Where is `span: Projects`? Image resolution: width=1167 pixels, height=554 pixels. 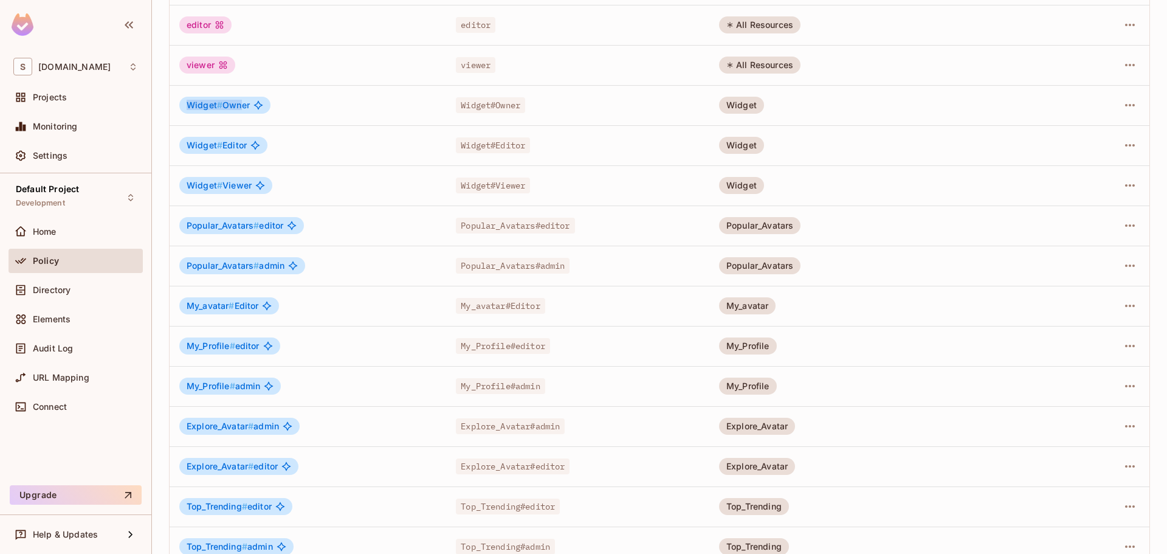
span: Projects is located at coordinates (50, 97).